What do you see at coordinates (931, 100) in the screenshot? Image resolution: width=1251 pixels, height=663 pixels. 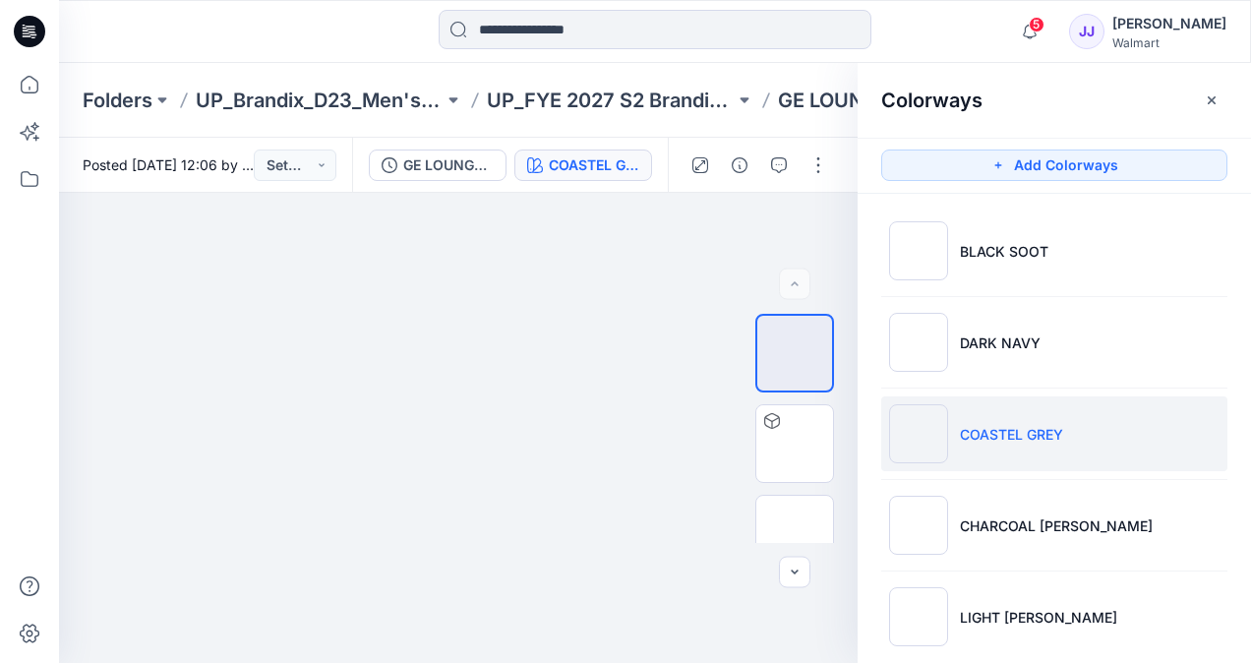 I see `h2: Colorways` at bounding box center [931, 100].